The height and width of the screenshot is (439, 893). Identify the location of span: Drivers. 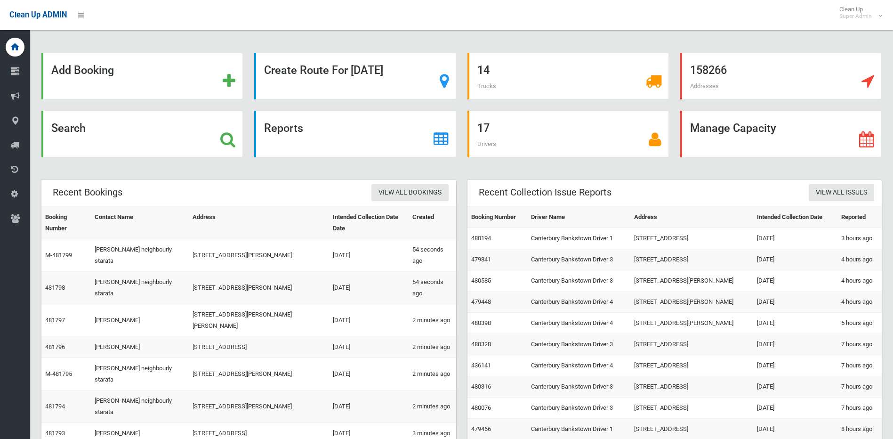
(487, 144).